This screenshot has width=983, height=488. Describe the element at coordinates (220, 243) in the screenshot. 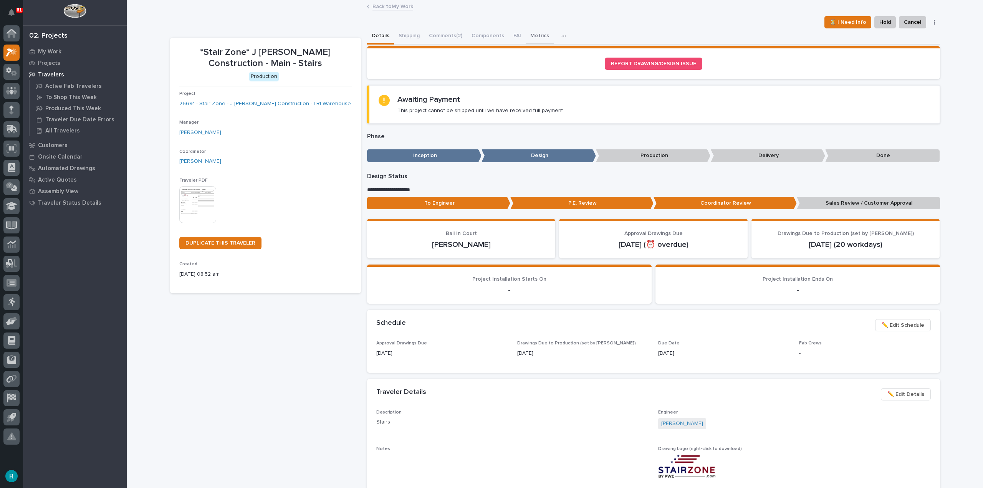

I see `a: DUPLICATE THIS TRAVELER` at that location.